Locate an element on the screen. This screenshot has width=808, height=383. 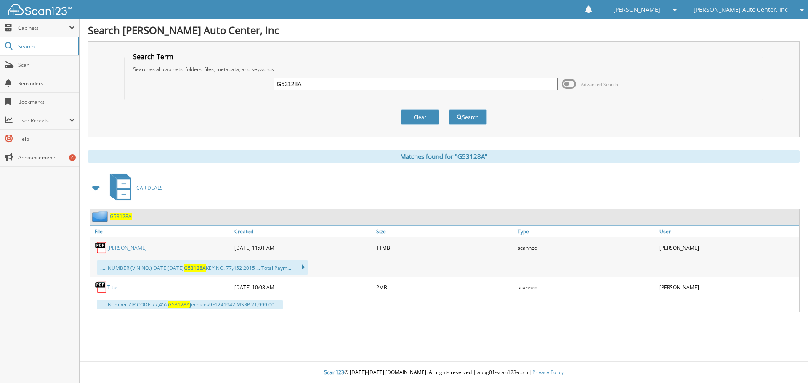
a: File is located at coordinates (161, 231).